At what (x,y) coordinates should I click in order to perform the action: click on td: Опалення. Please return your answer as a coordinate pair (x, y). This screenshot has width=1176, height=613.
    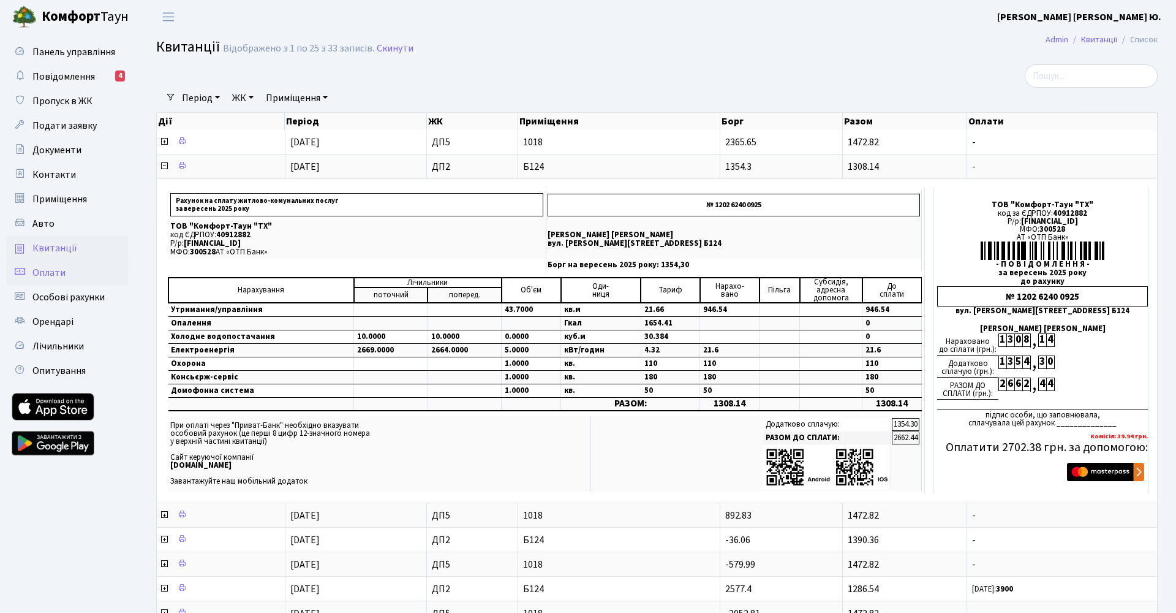
    Looking at the image, I should click on (261, 323).